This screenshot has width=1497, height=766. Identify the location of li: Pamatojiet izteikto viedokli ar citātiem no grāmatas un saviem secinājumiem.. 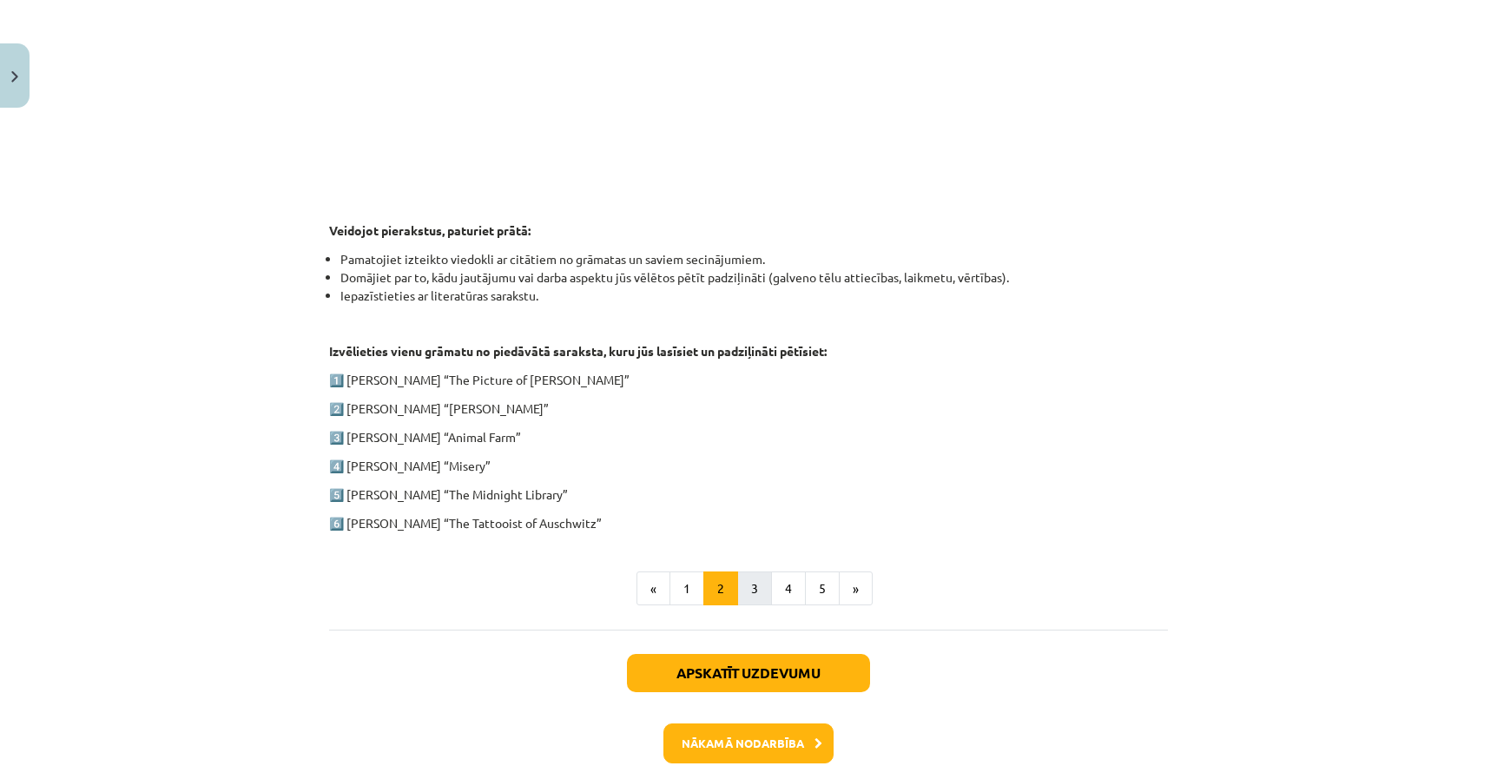
(754, 259).